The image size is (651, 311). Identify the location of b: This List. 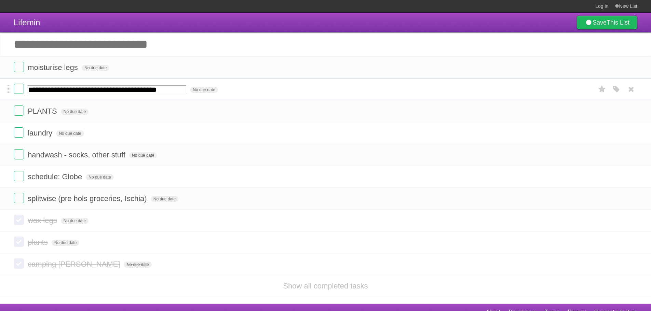
(618, 23).